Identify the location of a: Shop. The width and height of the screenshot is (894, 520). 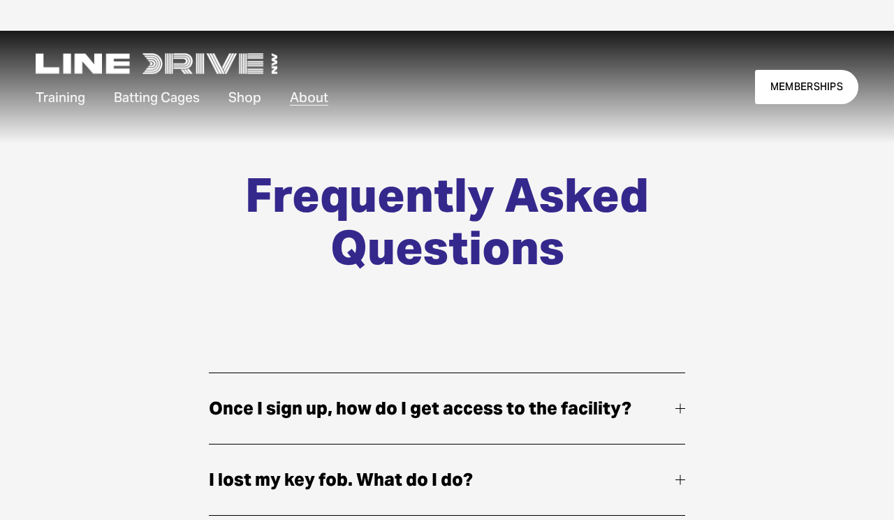
(245, 97).